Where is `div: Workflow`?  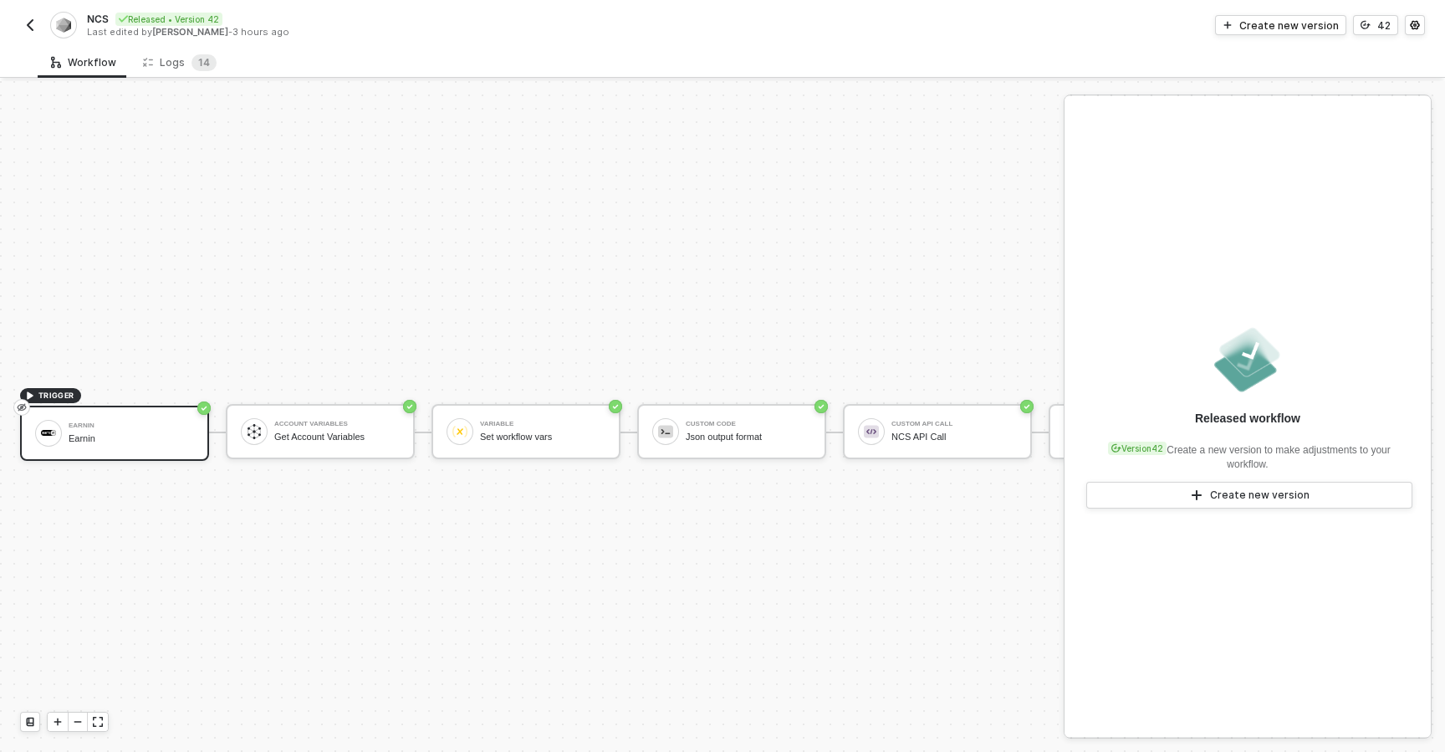 div: Workflow is located at coordinates (84, 63).